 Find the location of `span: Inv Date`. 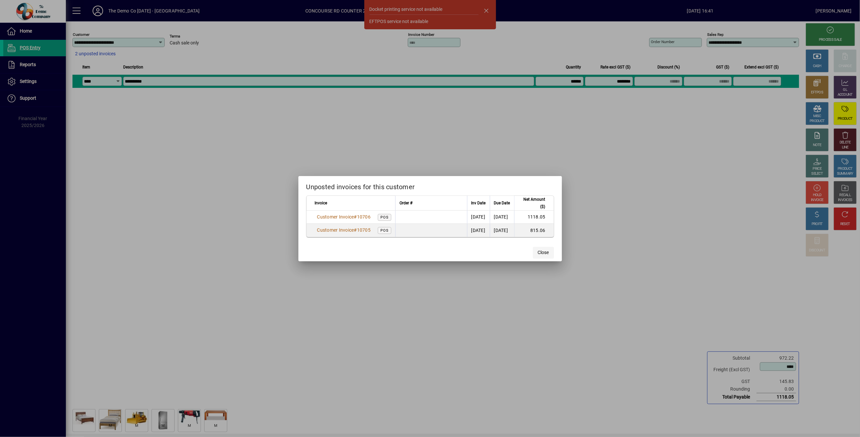

span: Inv Date is located at coordinates (479, 203).